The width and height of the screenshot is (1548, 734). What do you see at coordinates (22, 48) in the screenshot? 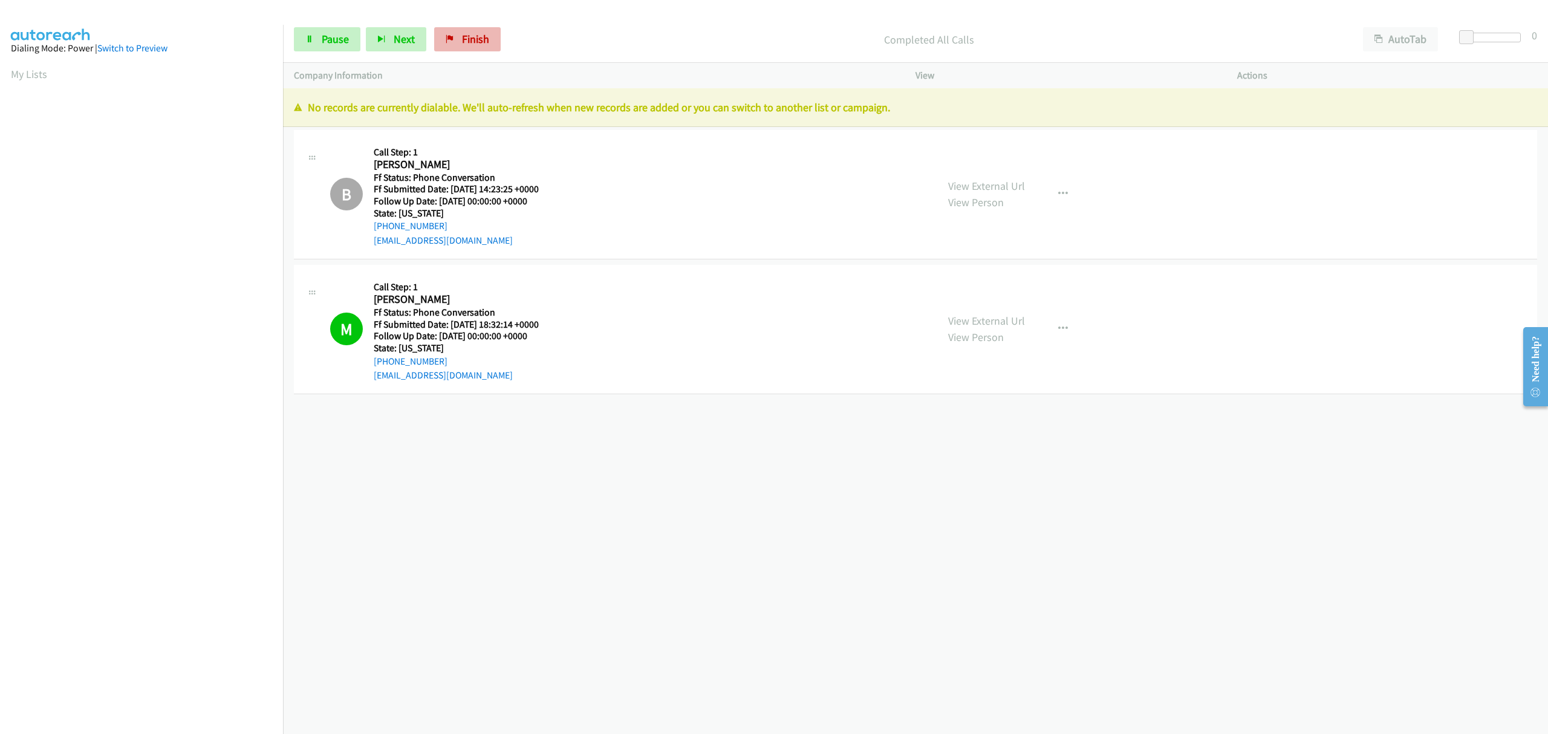
I see `div: Open Resource Center` at bounding box center [22, 48].